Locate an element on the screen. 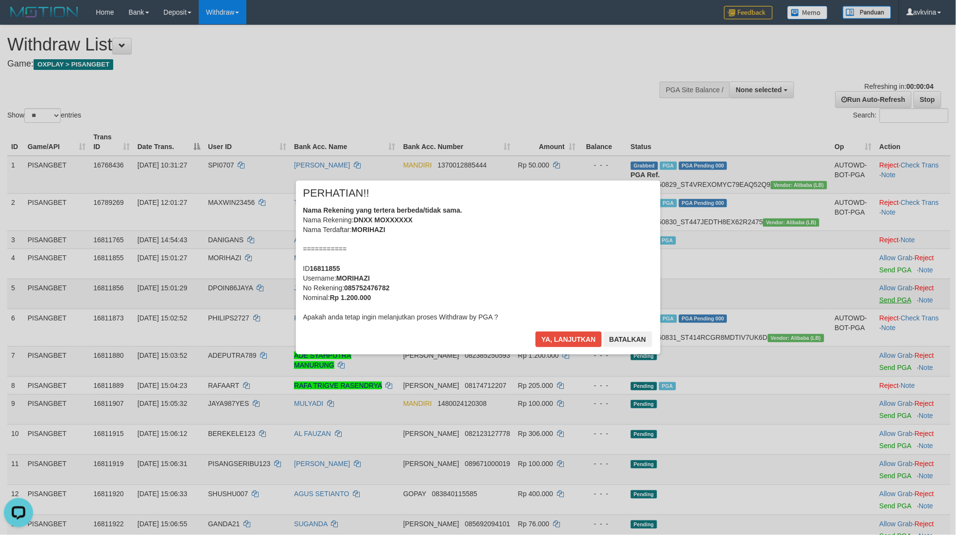 The width and height of the screenshot is (956, 535). b: Nama Rekening yang tertera berbeda/tidak sama. is located at coordinates (383, 210).